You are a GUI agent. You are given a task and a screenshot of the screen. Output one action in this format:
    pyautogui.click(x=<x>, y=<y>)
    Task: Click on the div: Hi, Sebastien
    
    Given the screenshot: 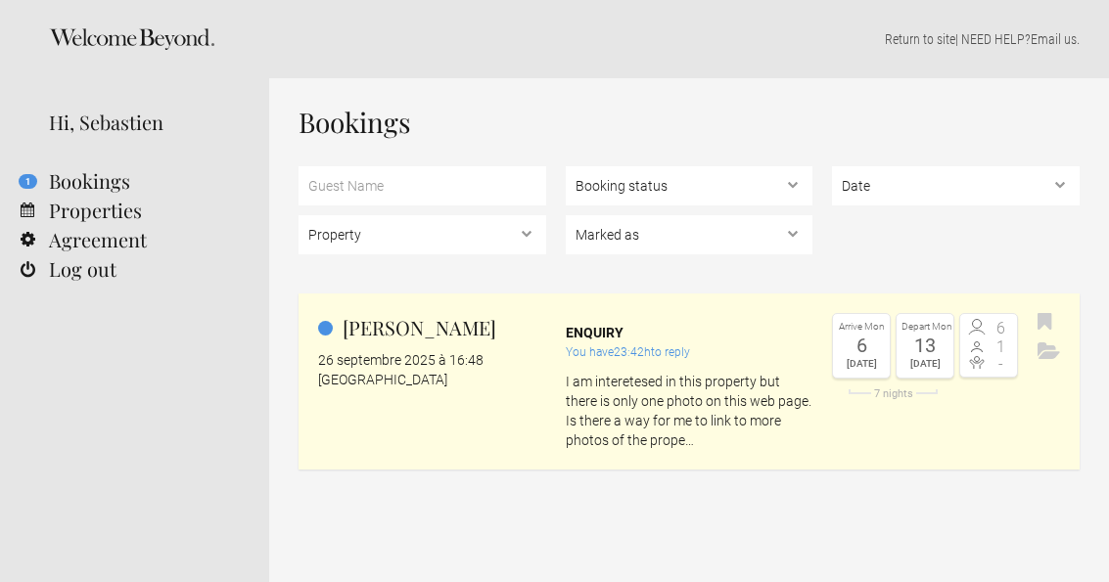 What is the action you would take?
    pyautogui.click(x=144, y=122)
    